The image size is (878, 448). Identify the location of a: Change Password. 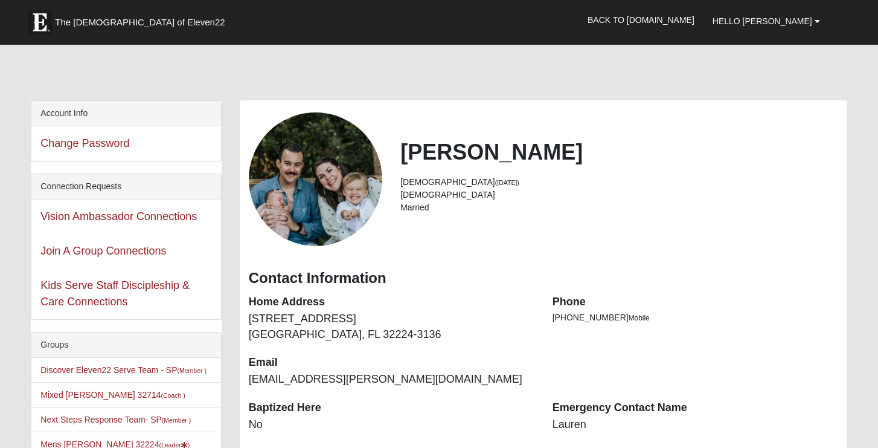
(85, 143).